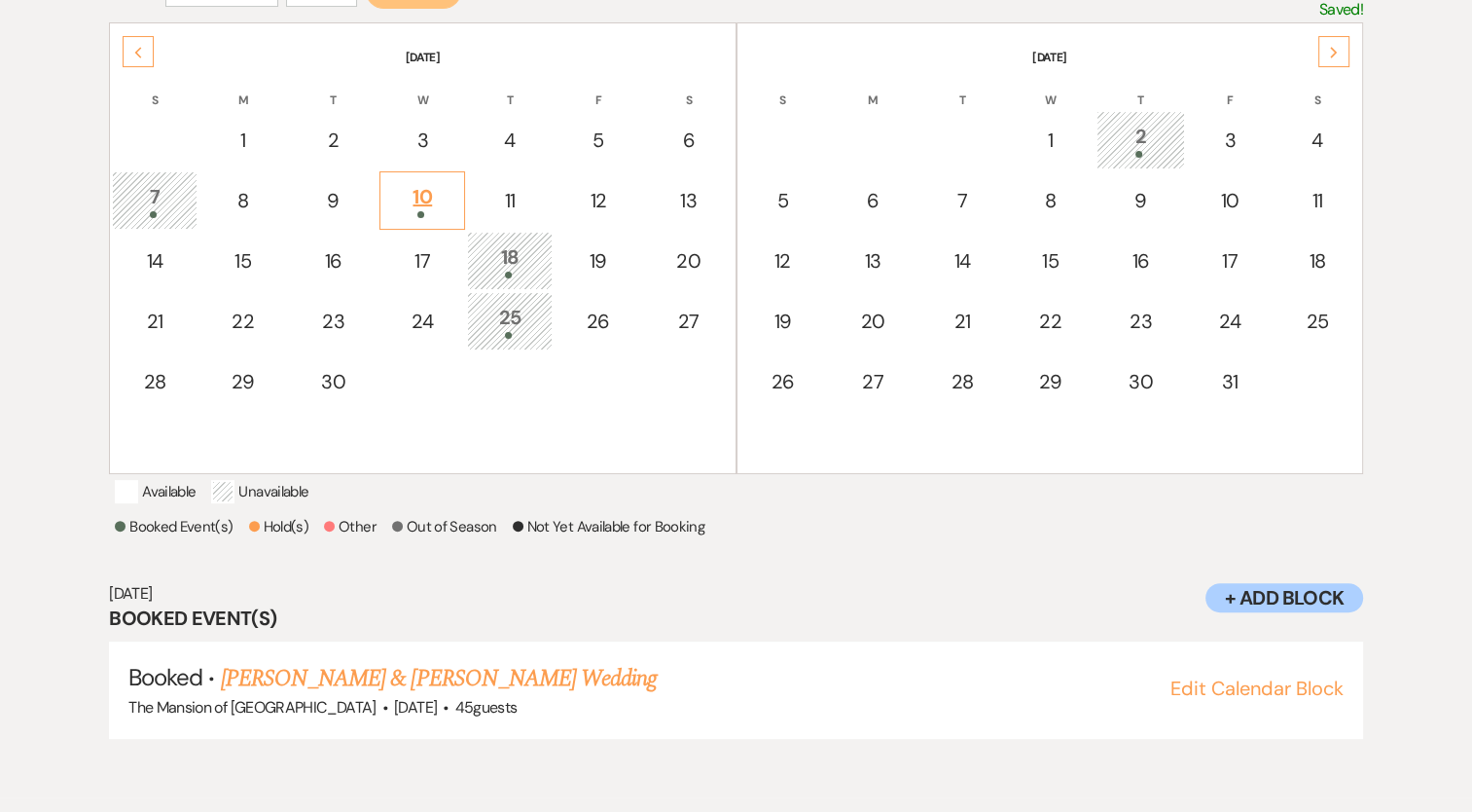  What do you see at coordinates (280, 526) in the screenshot?
I see `p: Hold(s)` at bounding box center [280, 526].